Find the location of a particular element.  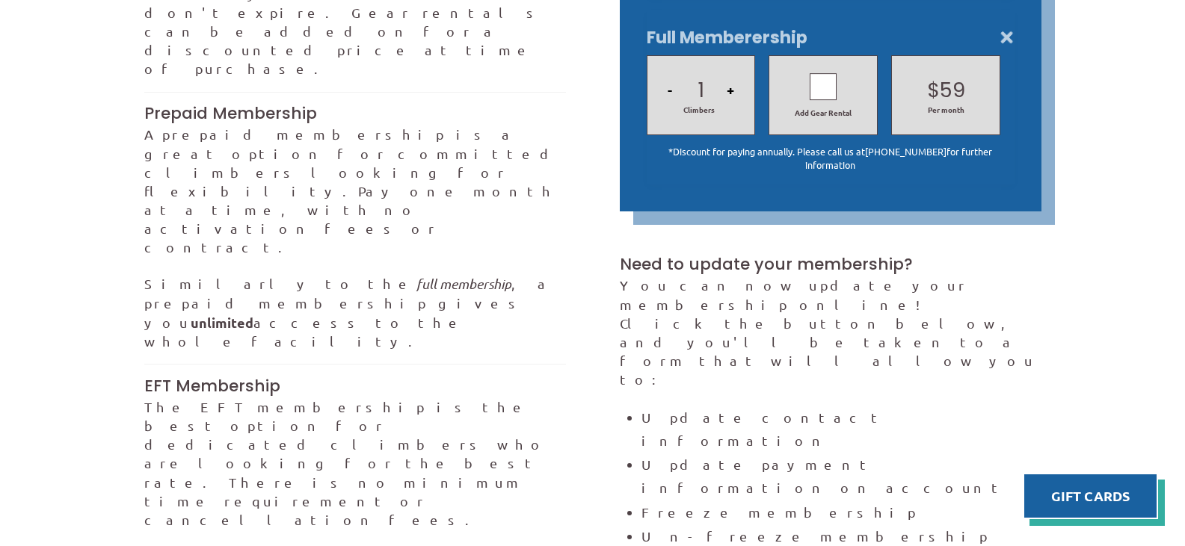

span: Add Gear Rental is located at coordinates (823, 113).